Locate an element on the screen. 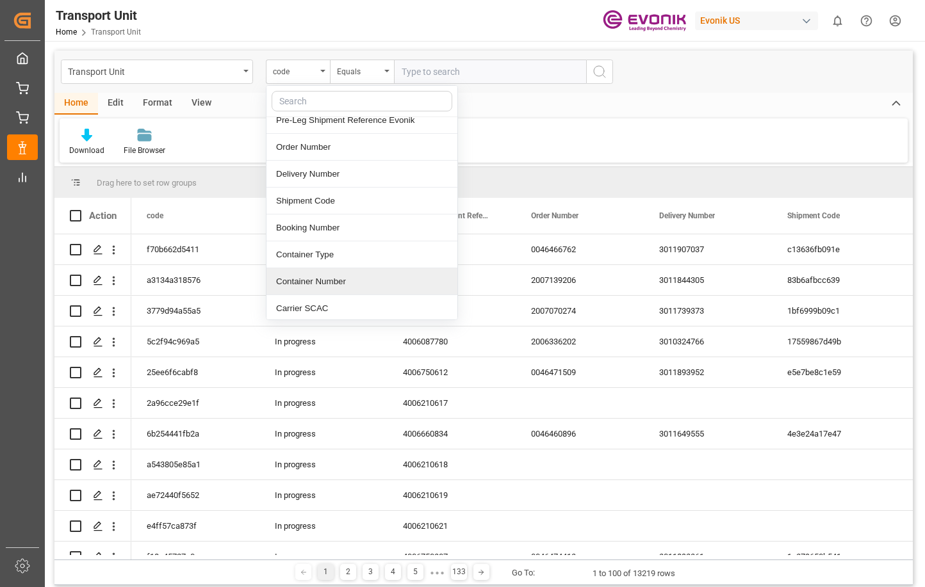  div: 3 is located at coordinates (370, 572).